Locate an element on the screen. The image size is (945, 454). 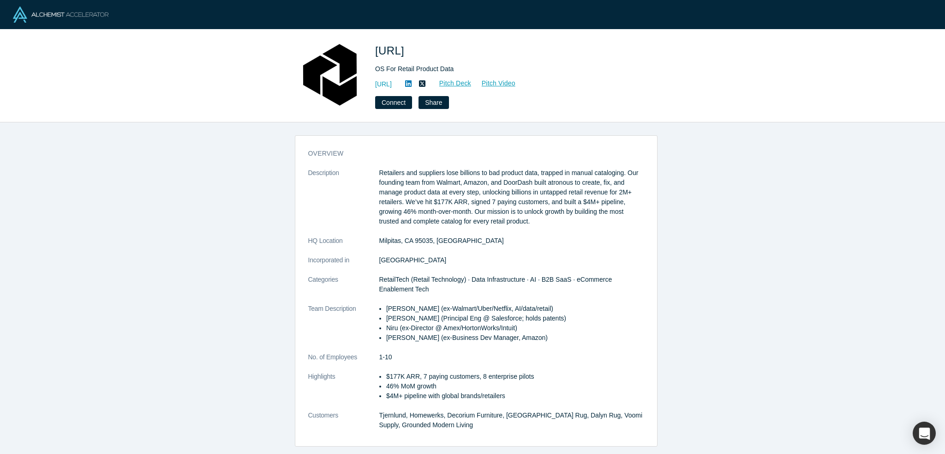
dt: Highlights is located at coordinates (344, 391).